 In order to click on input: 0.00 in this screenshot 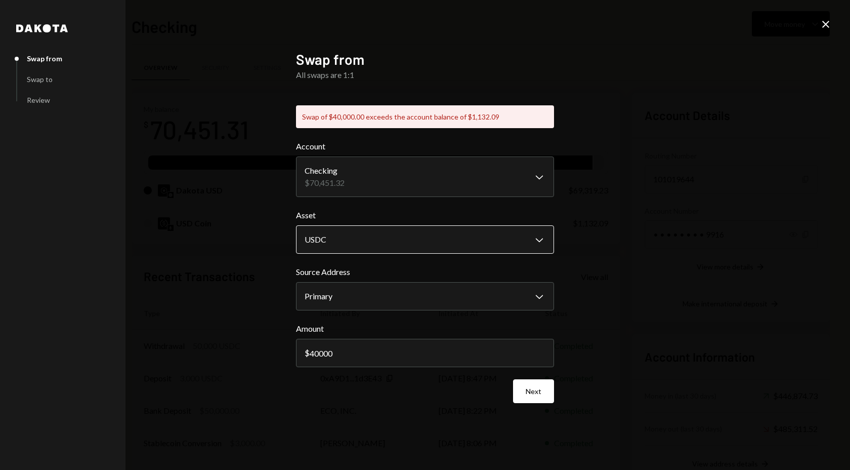, I will do `click(425, 353)`.